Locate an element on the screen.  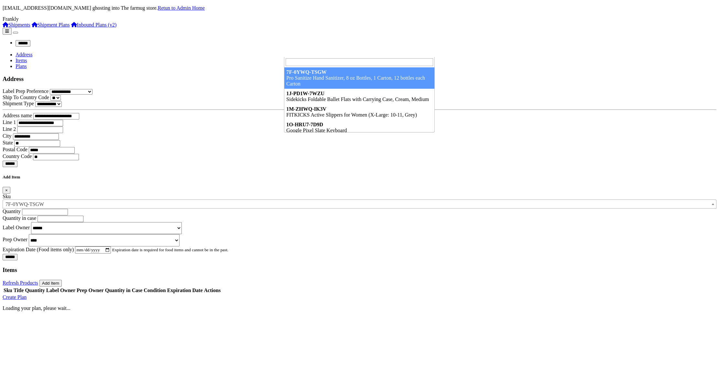
small: Expiration date is required for food items and cannot be in the past. is located at coordinates (170, 249).